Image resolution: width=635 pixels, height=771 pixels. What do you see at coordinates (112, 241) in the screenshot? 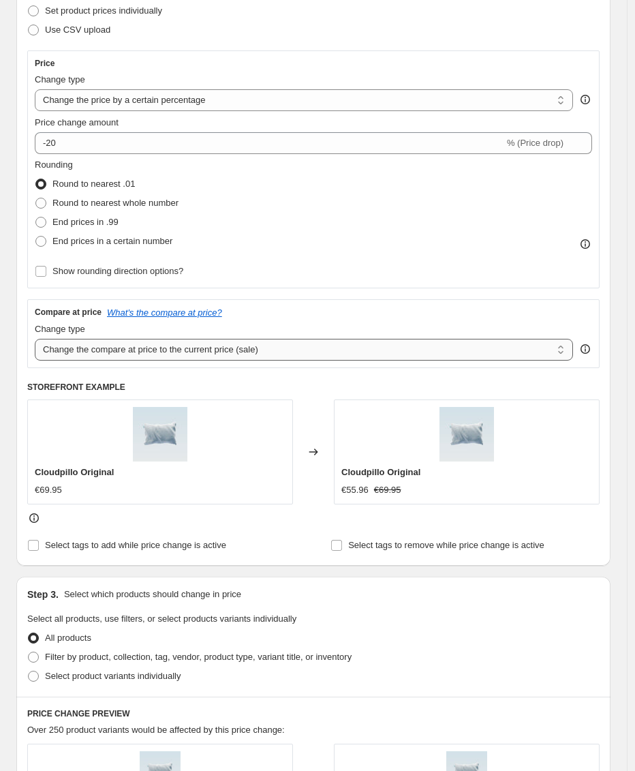
I see `span: End prices in a certain number` at bounding box center [112, 241].